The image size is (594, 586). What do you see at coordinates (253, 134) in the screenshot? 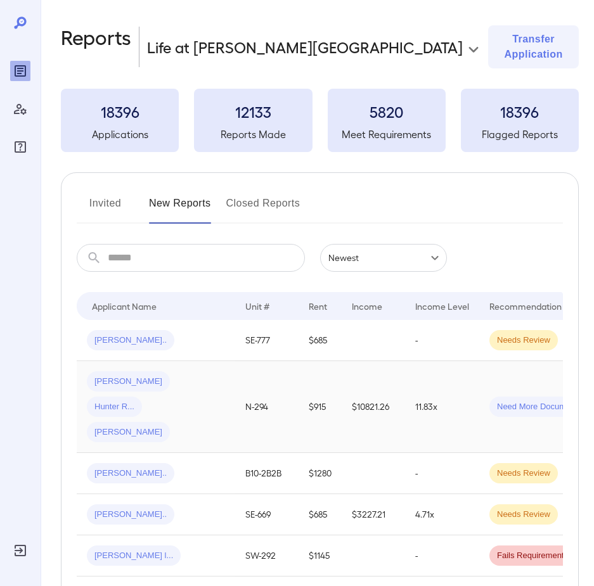
I see `h5: Reports Made` at bounding box center [253, 134].